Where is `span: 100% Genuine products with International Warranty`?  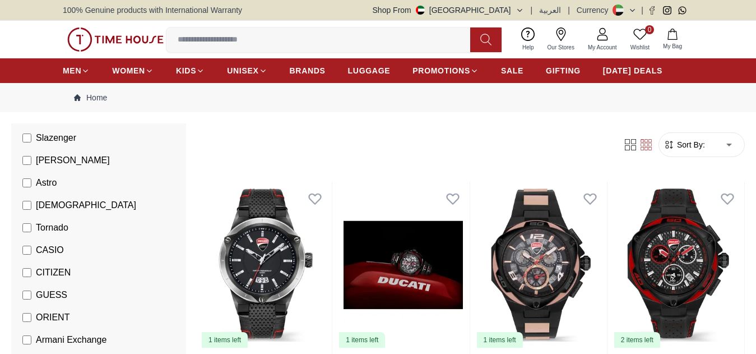 span: 100% Genuine products with International Warranty is located at coordinates (152, 10).